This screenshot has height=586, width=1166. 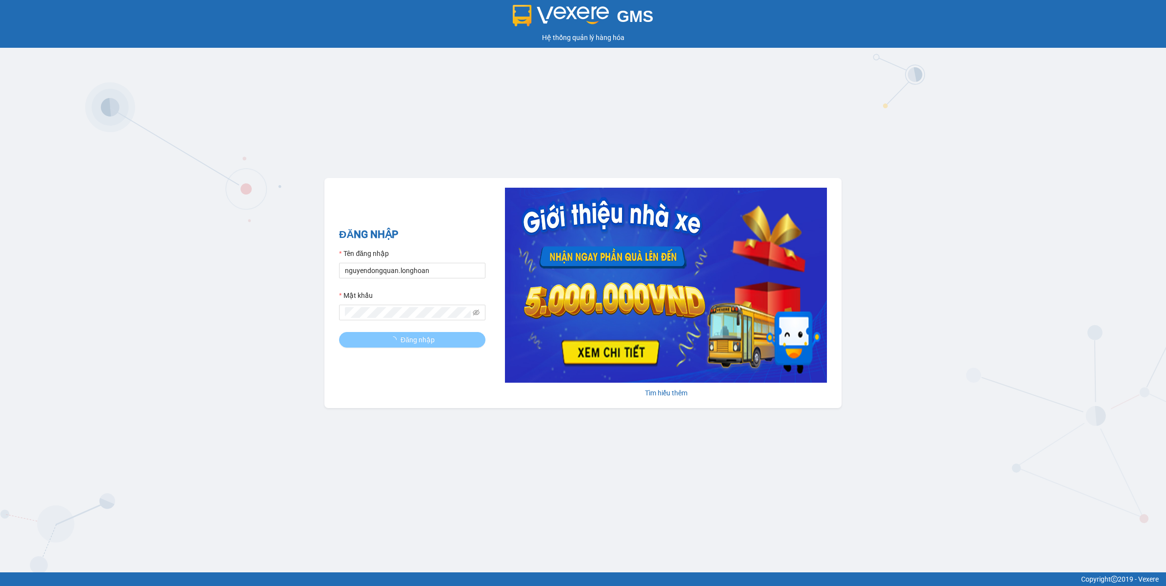 I want to click on img: logo 2, so click(x=561, y=16).